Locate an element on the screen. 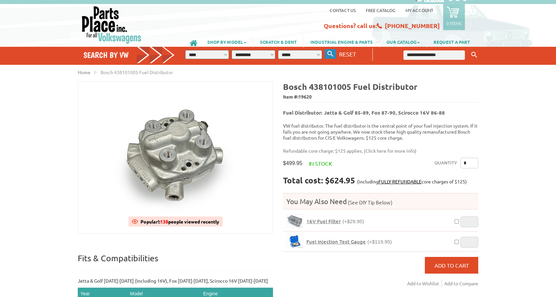 The image size is (556, 297). span: Item #: is located at coordinates (380, 97).